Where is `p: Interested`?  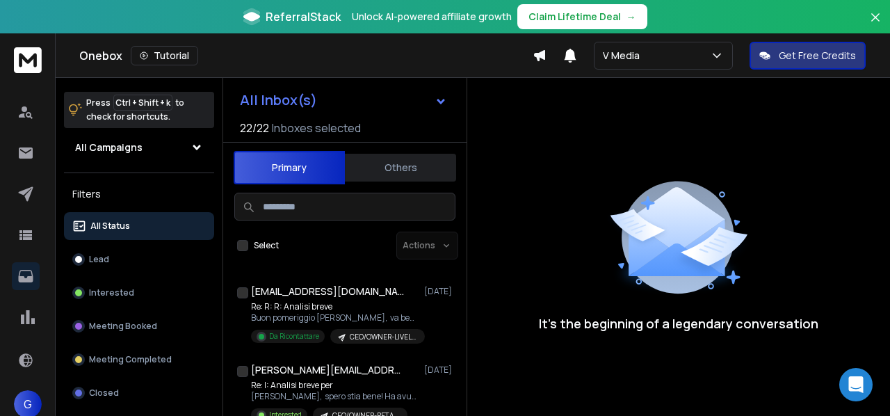
p: Interested is located at coordinates (111, 293).